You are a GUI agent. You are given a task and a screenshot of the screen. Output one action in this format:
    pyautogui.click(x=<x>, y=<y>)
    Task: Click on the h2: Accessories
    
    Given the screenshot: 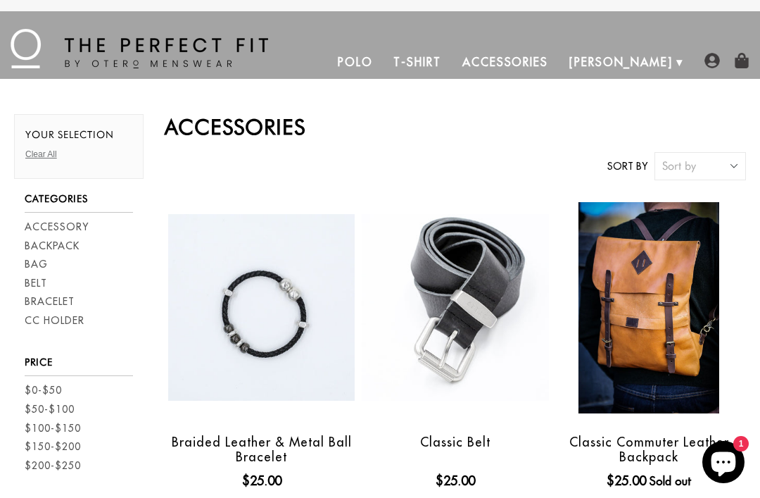 What is the action you would take?
    pyautogui.click(x=455, y=127)
    